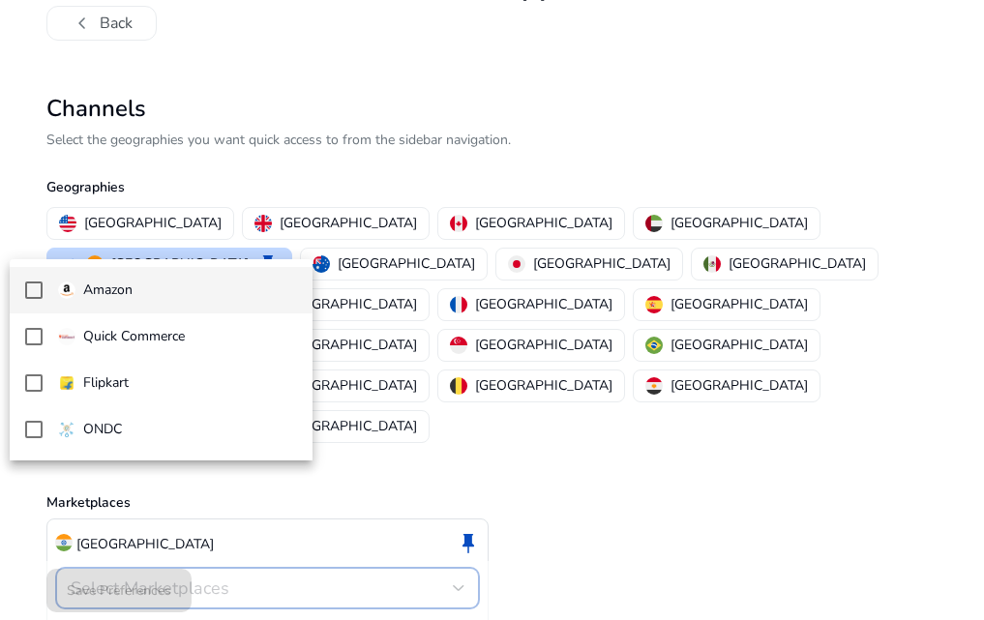 The width and height of the screenshot is (984, 620). What do you see at coordinates (107, 290) in the screenshot?
I see `p: Amazon` at bounding box center [107, 290].